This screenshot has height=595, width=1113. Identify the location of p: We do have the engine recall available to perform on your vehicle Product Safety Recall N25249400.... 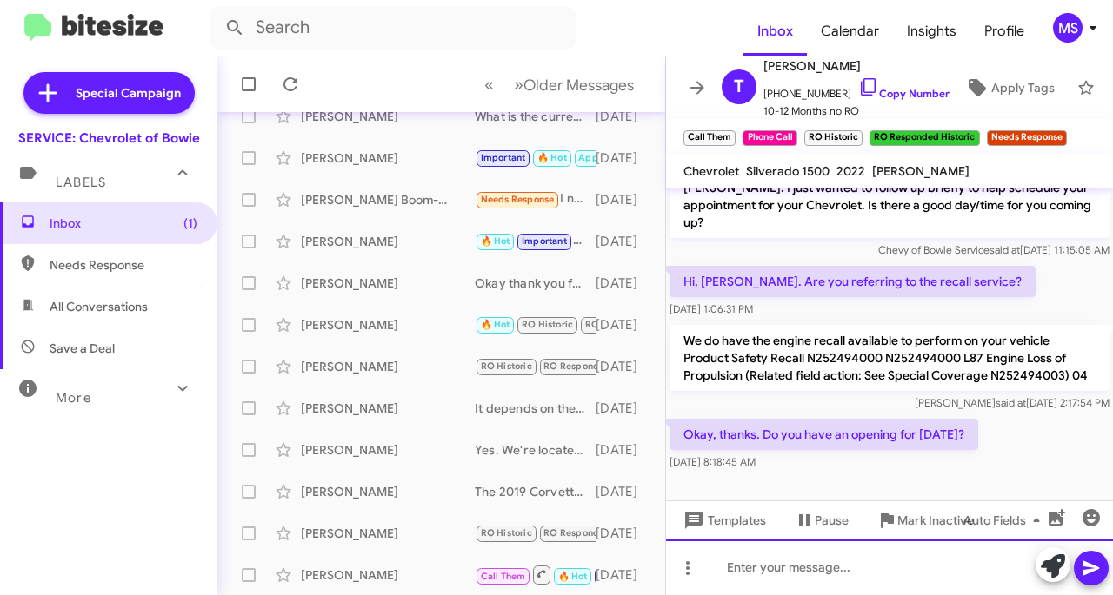
(889, 358).